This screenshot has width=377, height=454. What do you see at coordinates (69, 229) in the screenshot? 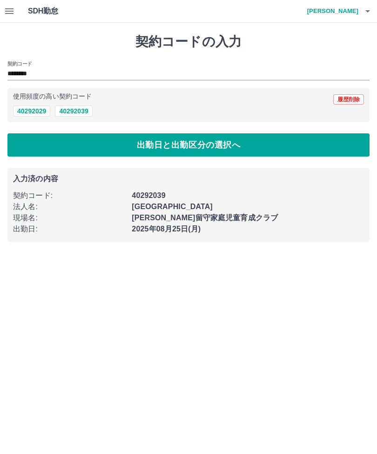
I see `p: 出勤日 :` at bounding box center [69, 229].